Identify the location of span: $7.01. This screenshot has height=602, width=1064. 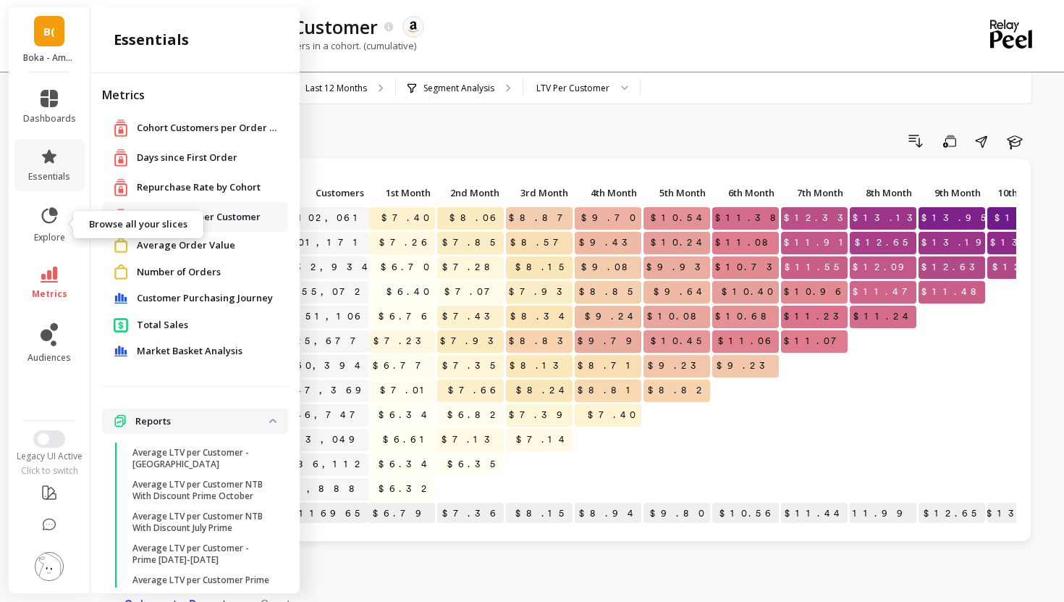
(406, 390).